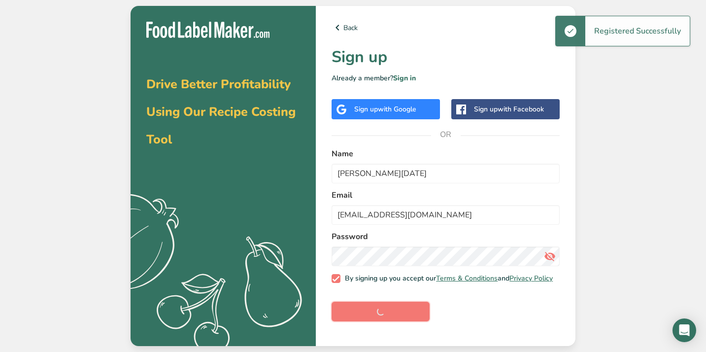 The image size is (706, 352). What do you see at coordinates (520, 109) in the screenshot?
I see `span: with Facebook` at bounding box center [520, 109].